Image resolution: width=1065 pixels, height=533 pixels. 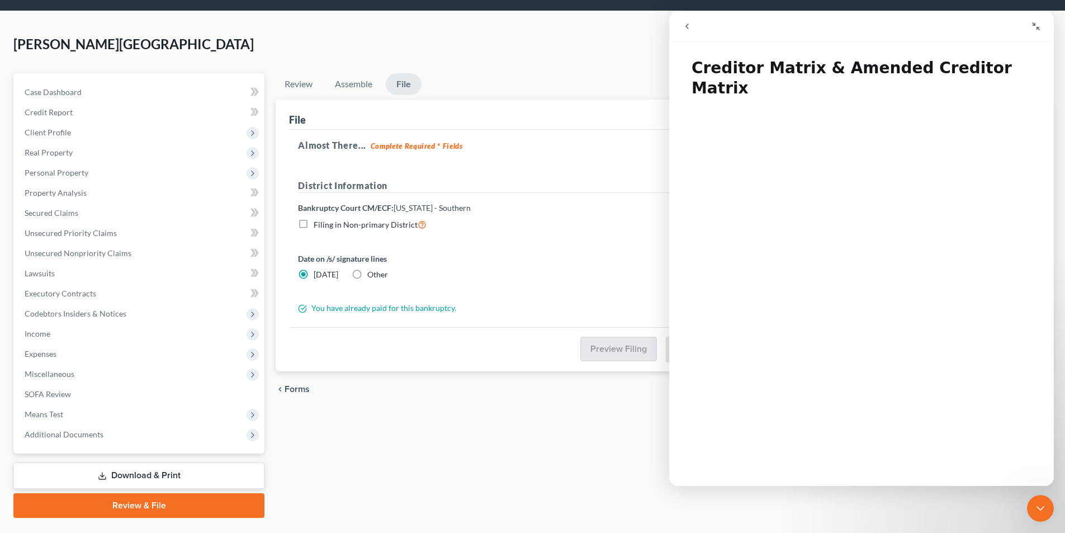 What do you see at coordinates (140, 233) in the screenshot?
I see `a: Unsecured Priority Claims` at bounding box center [140, 233].